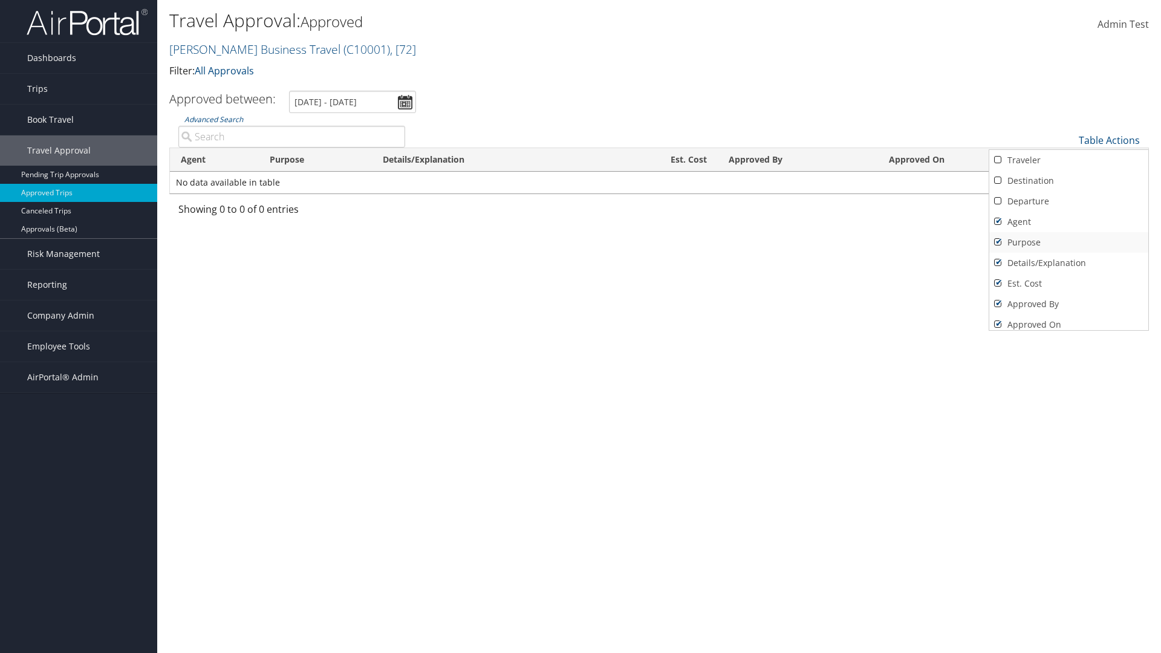 The image size is (1161, 653). Describe the element at coordinates (1069, 222) in the screenshot. I see `a: Agent` at that location.